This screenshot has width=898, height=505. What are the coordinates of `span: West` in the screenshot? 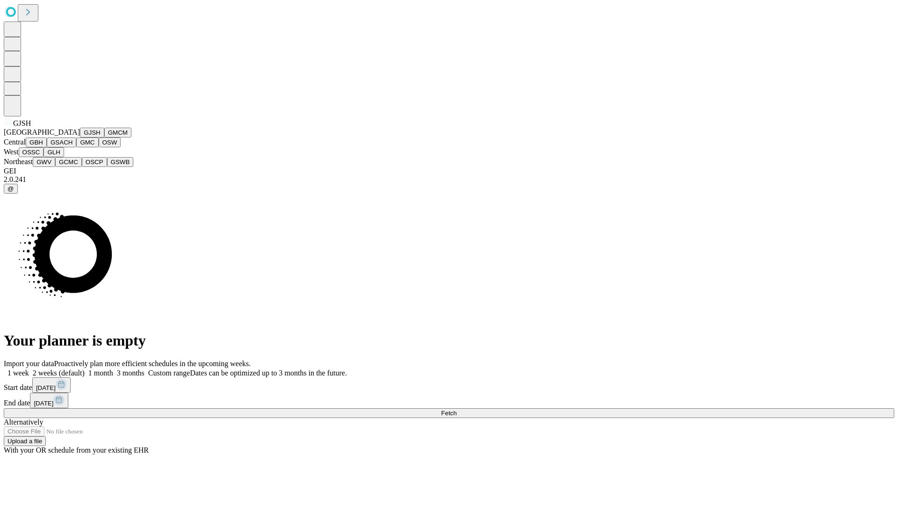 It's located at (11, 152).